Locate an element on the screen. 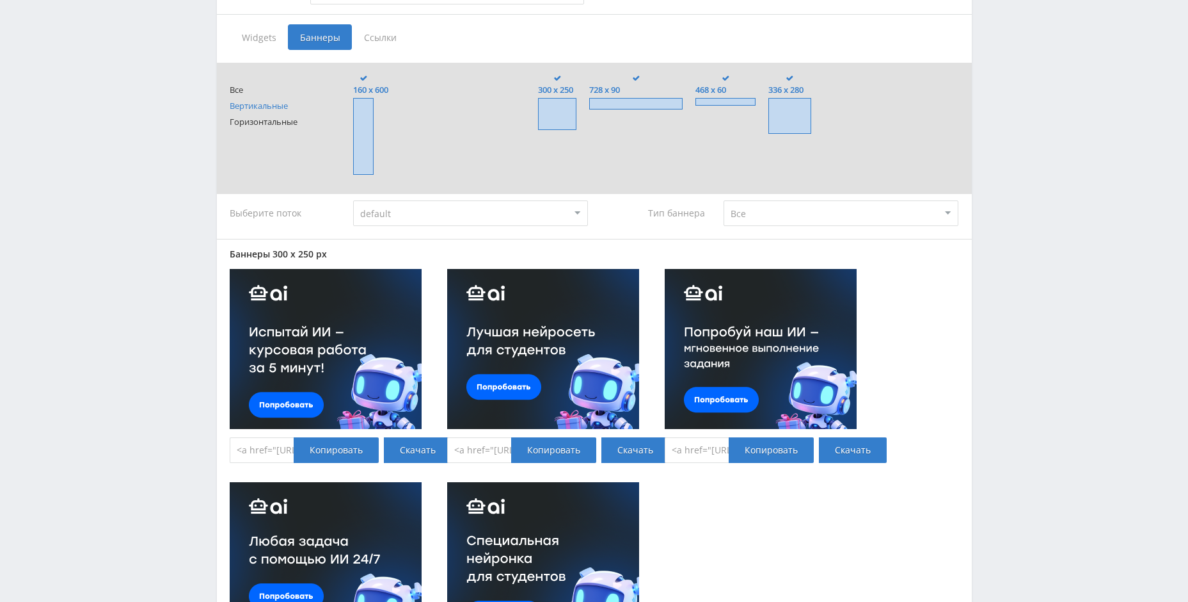 The image size is (1188, 602). span: 336 x 280 is located at coordinates (790, 90).